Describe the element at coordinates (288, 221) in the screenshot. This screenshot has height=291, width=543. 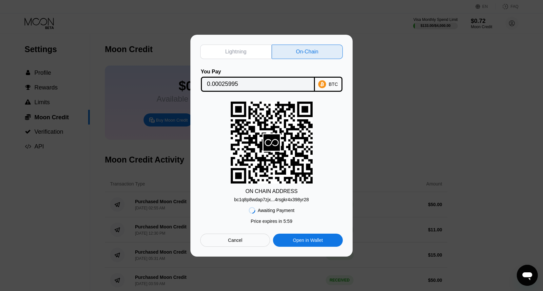
I see `span: 5 : 59` at that location.